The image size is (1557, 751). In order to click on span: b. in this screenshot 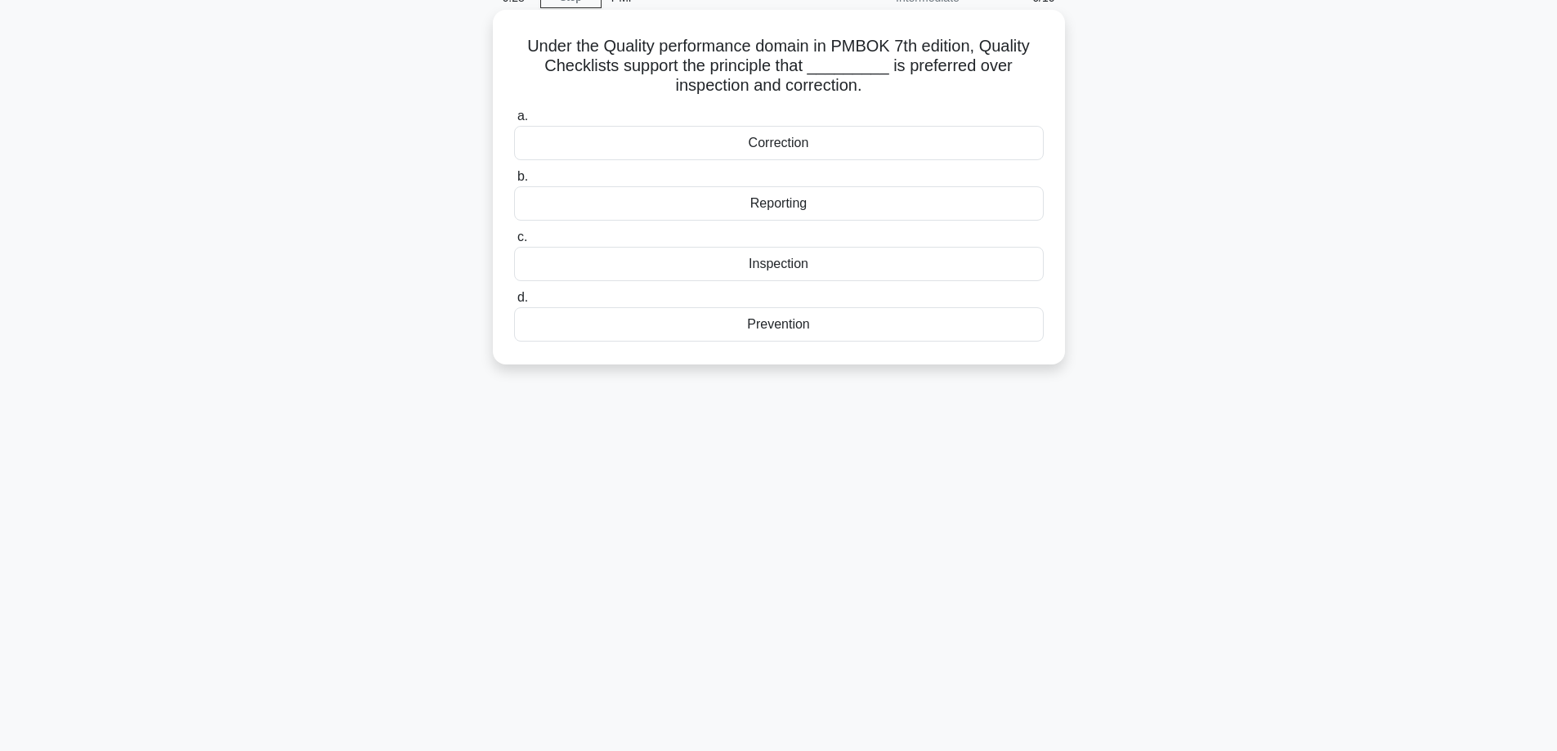, I will do `click(522, 176)`.